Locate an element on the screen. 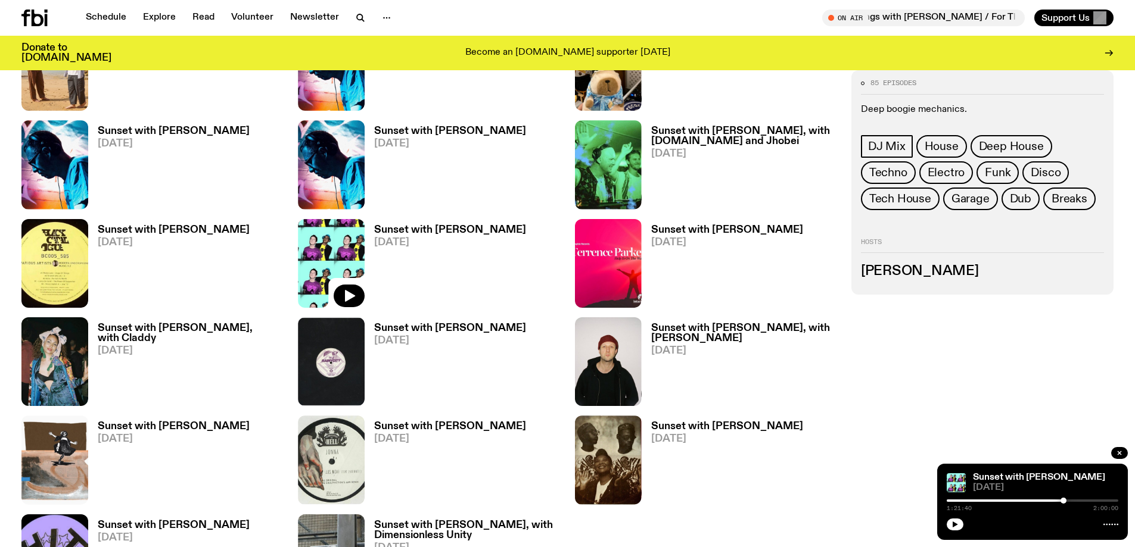 The height and width of the screenshot is (547, 1135). a: Electro is located at coordinates (946, 173).